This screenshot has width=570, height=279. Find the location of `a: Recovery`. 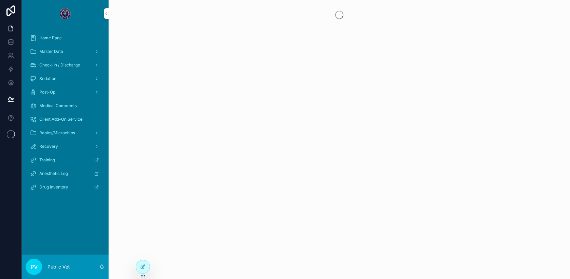

a: Recovery is located at coordinates (65, 147).